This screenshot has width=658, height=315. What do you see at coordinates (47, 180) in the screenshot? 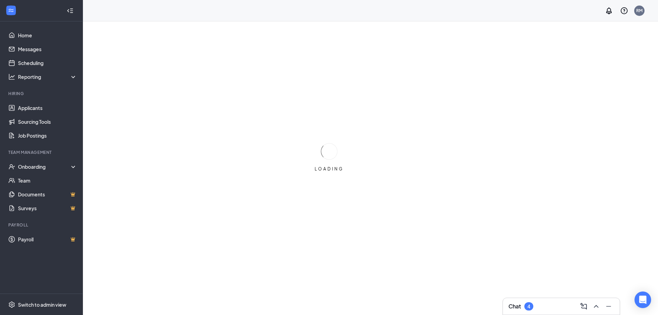
I see `a: Team` at bounding box center [47, 180].